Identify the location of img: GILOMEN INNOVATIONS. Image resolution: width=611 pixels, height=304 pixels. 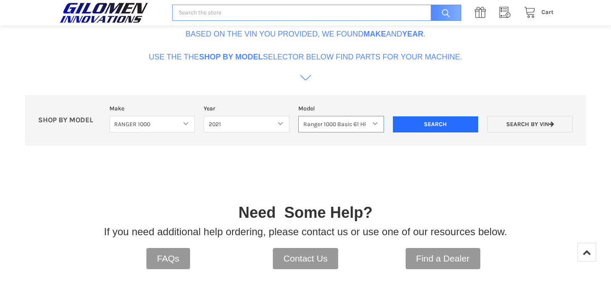
(104, 13).